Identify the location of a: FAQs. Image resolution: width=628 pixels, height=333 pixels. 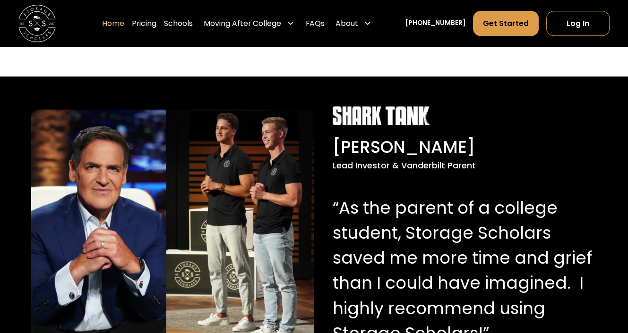
(314, 23).